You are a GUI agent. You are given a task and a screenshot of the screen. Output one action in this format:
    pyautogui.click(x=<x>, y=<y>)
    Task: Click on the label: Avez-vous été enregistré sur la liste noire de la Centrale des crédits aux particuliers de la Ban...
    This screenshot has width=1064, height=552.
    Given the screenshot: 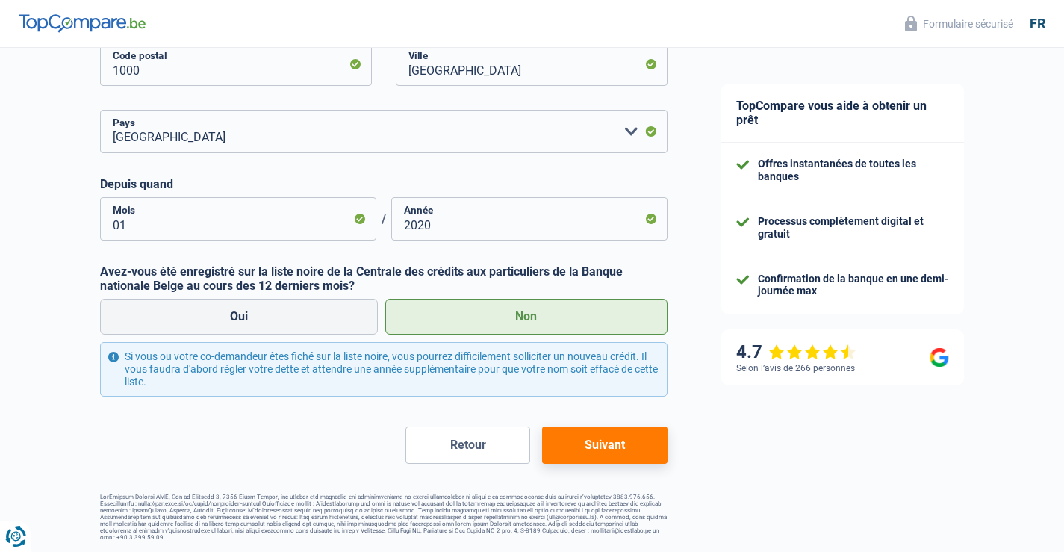 What is the action you would take?
    pyautogui.click(x=384, y=279)
    